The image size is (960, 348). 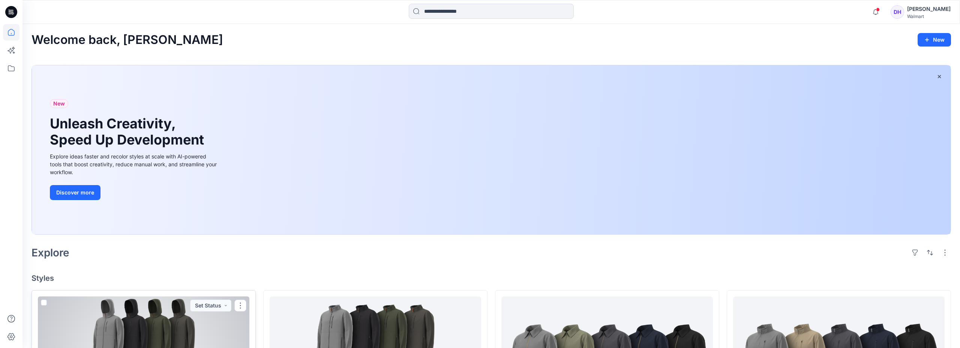 I want to click on button: Discover more, so click(x=75, y=192).